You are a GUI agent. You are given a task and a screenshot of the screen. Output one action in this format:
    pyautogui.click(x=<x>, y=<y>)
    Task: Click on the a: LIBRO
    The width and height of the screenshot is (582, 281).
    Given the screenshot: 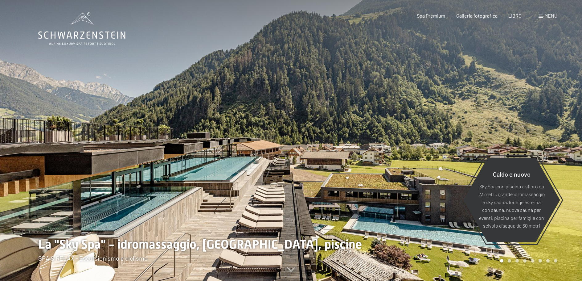 What is the action you would take?
    pyautogui.click(x=515, y=15)
    